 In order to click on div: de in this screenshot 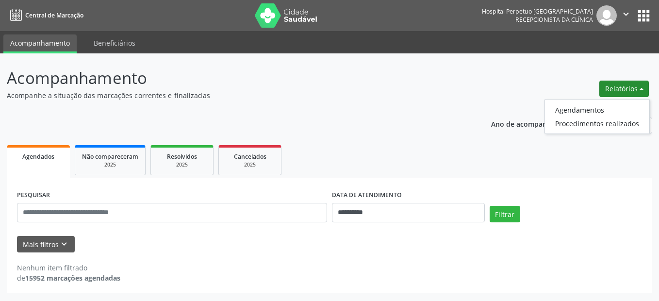, I will do `click(68, 278)`.